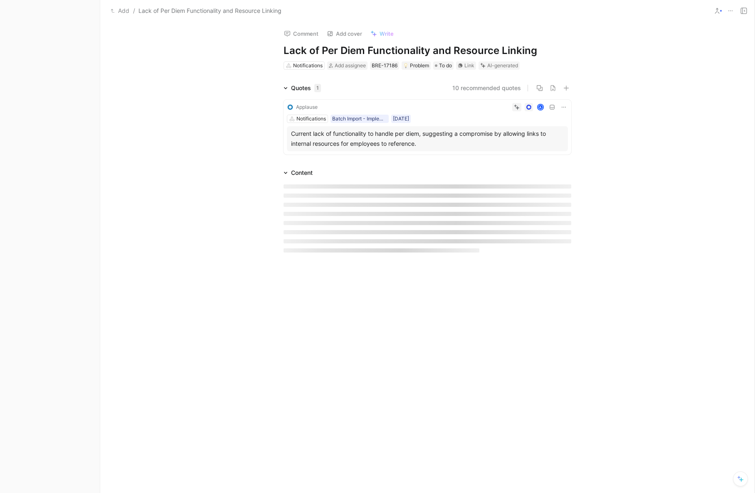 The height and width of the screenshot is (493, 755). Describe the element at coordinates (416, 66) in the screenshot. I see `div: 💡Problem` at that location.